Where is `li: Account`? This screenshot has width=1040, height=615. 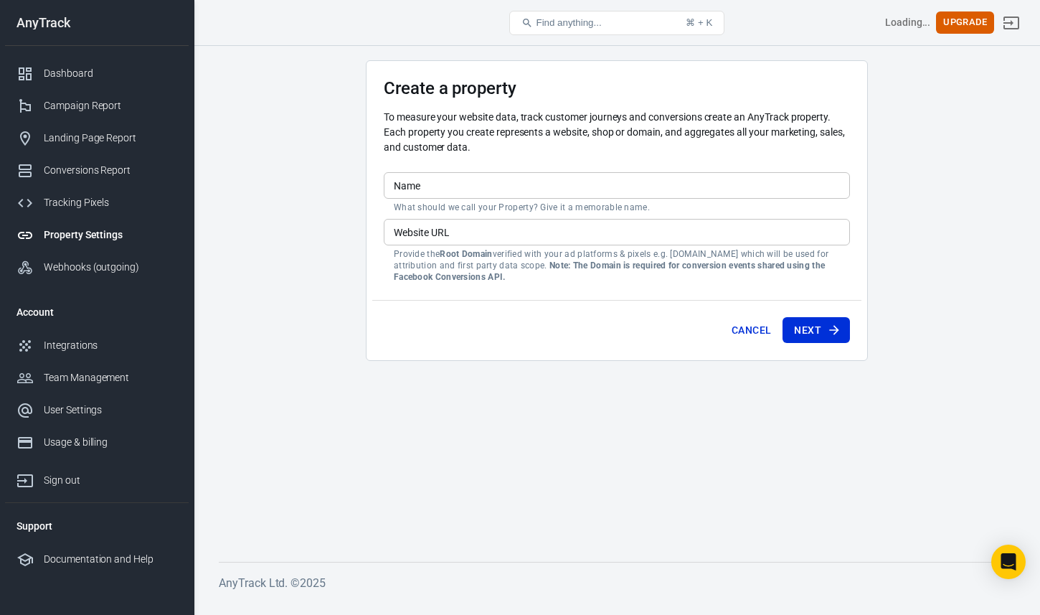 li: Account is located at coordinates (97, 312).